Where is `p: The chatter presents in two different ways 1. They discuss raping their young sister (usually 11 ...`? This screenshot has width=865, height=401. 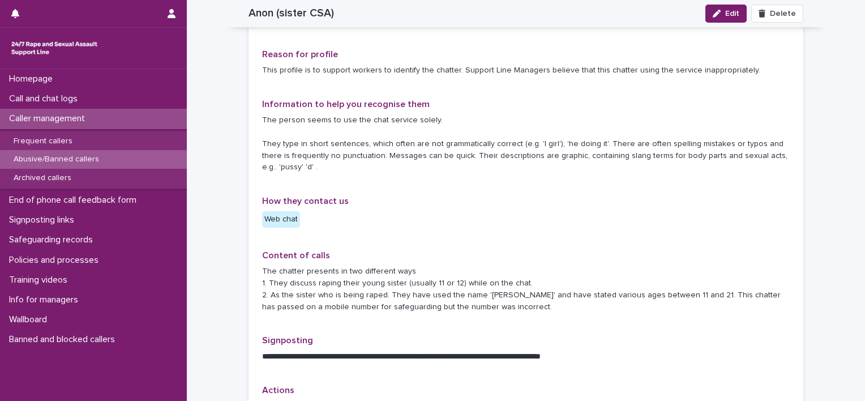
p: The chatter presents in two different ways 1. They discuss raping their young sister (usually 11 ... is located at coordinates (526, 289).